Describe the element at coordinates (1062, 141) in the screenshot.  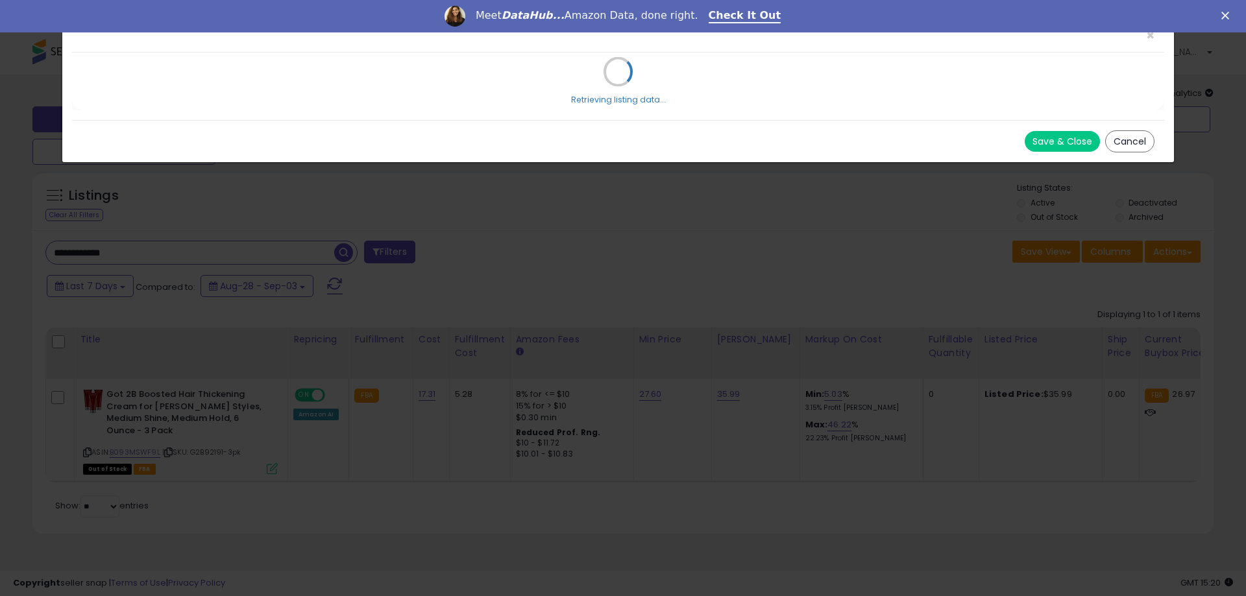
I see `button: Save & Close` at that location.